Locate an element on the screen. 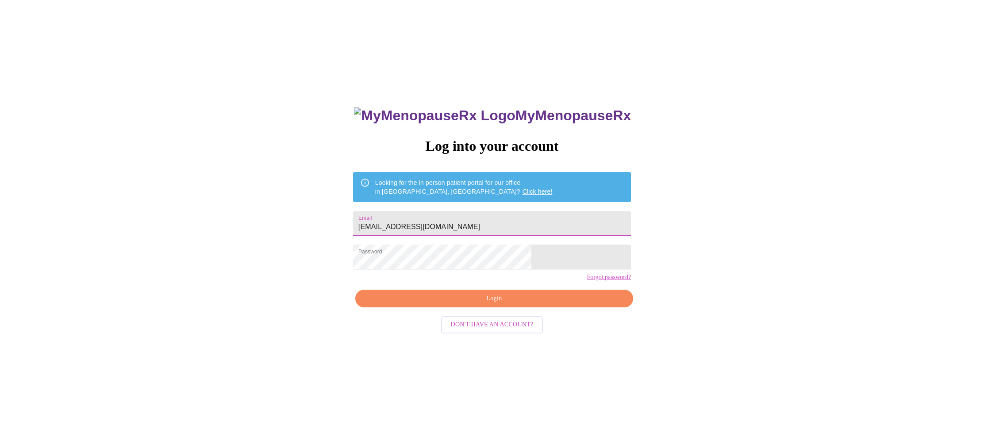 This screenshot has width=984, height=448. button: Login is located at coordinates (494, 299).